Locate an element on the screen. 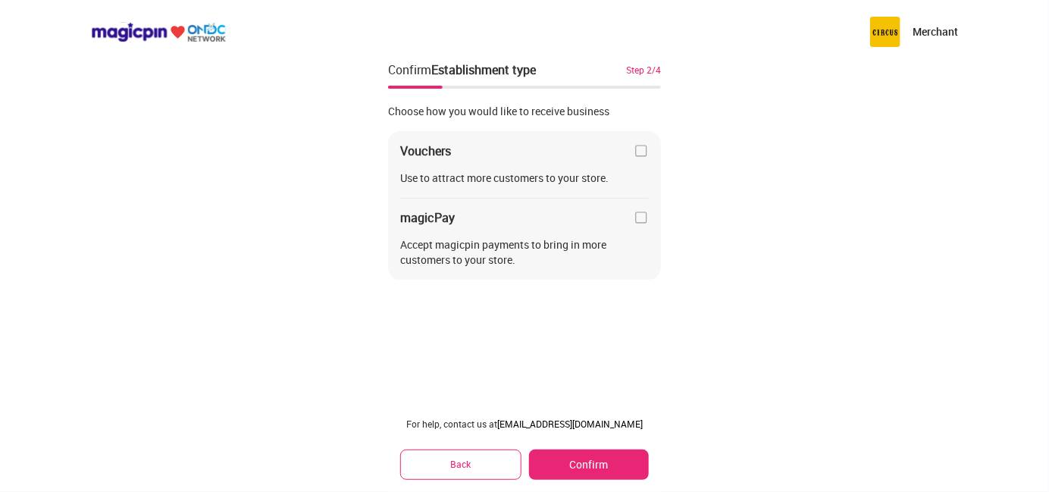 The image size is (1049, 492). button: Back is located at coordinates (461, 464).